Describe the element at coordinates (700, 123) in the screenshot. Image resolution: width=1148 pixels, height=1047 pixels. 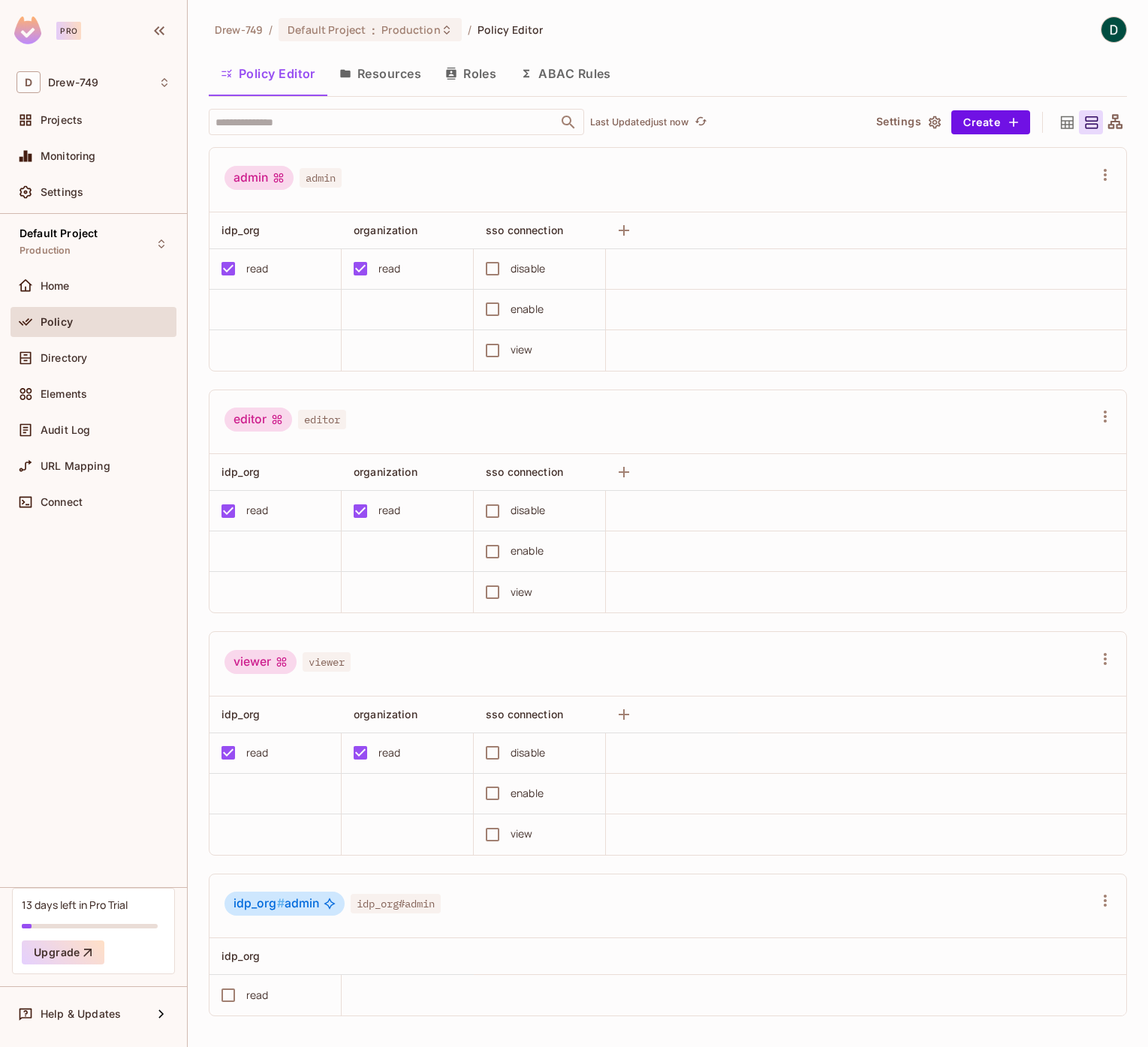
I see `button: refresh` at that location.